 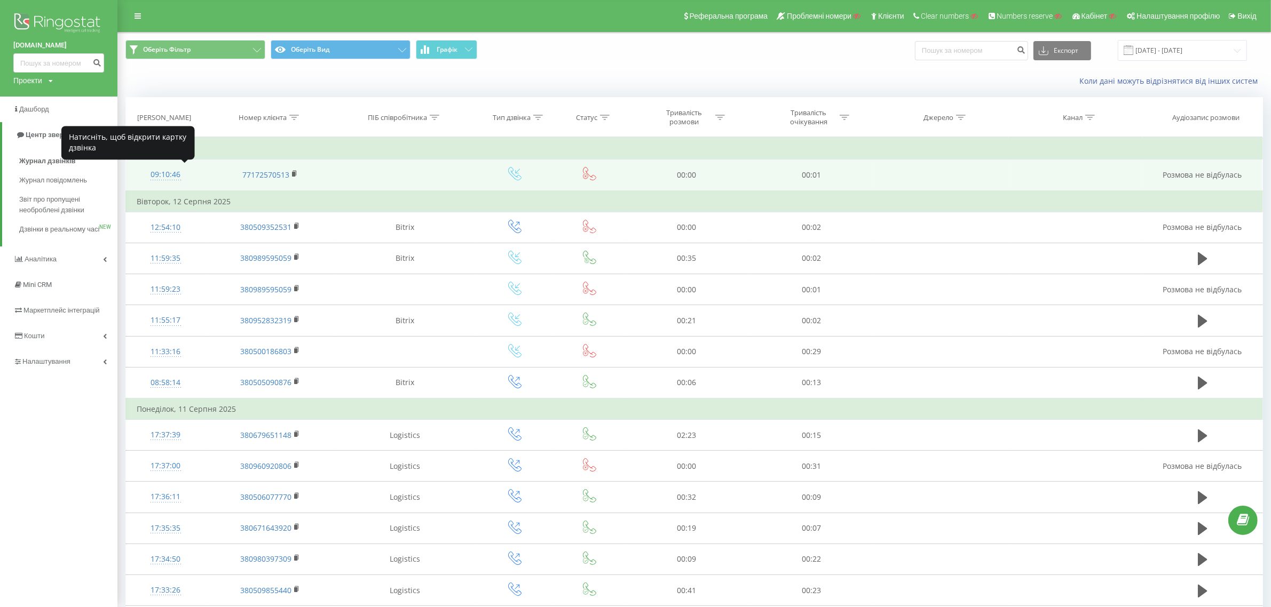 What do you see at coordinates (34, 109) in the screenshot?
I see `span: Дашборд` at bounding box center [34, 109].